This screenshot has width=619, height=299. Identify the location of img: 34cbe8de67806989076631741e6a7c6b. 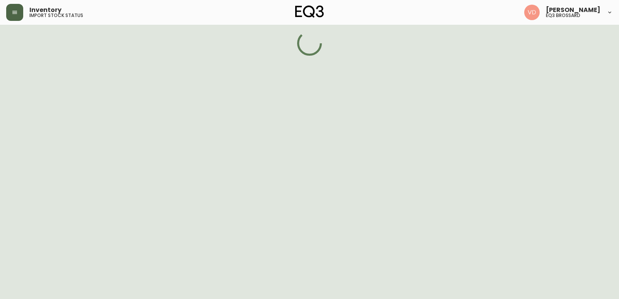
(532, 12).